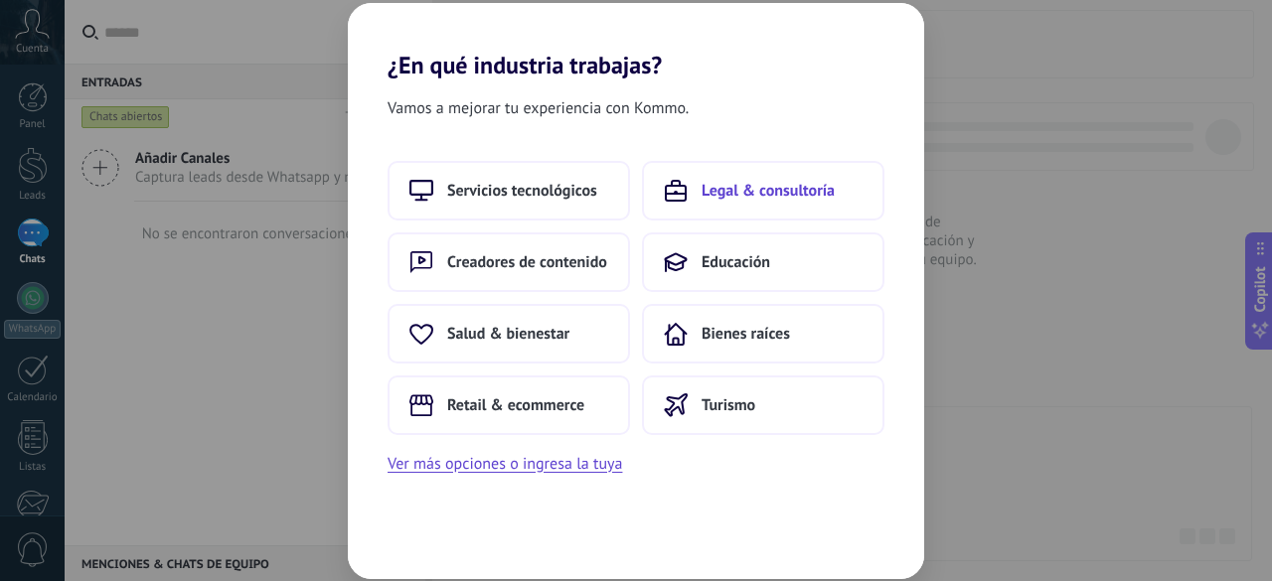 Image resolution: width=1272 pixels, height=581 pixels. I want to click on button: Bienes raíces, so click(763, 334).